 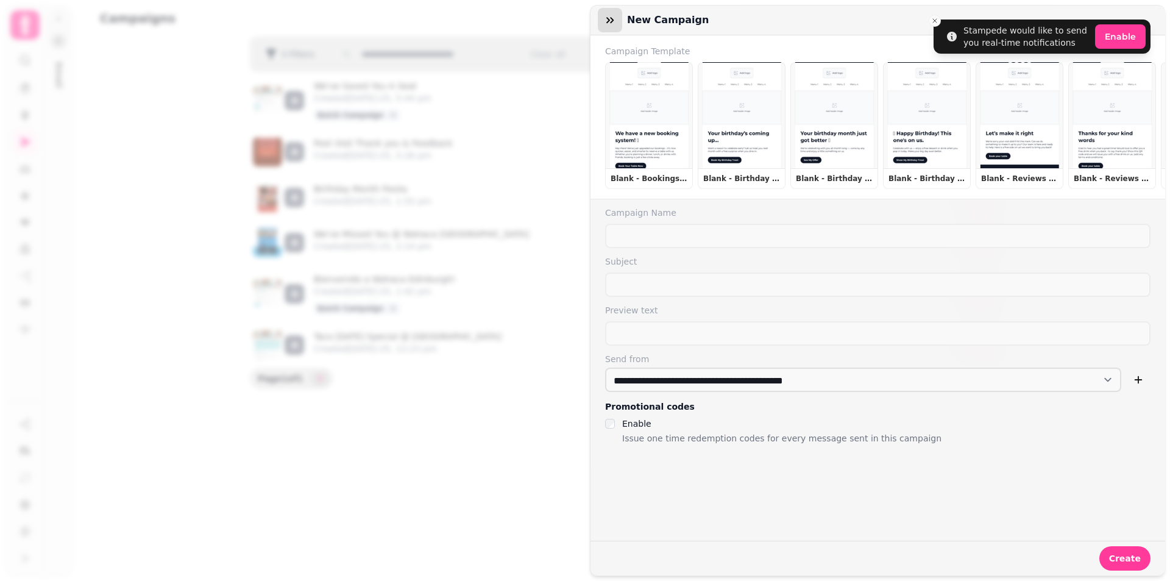 What do you see at coordinates (1125, 558) in the screenshot?
I see `span: Create` at bounding box center [1125, 558].